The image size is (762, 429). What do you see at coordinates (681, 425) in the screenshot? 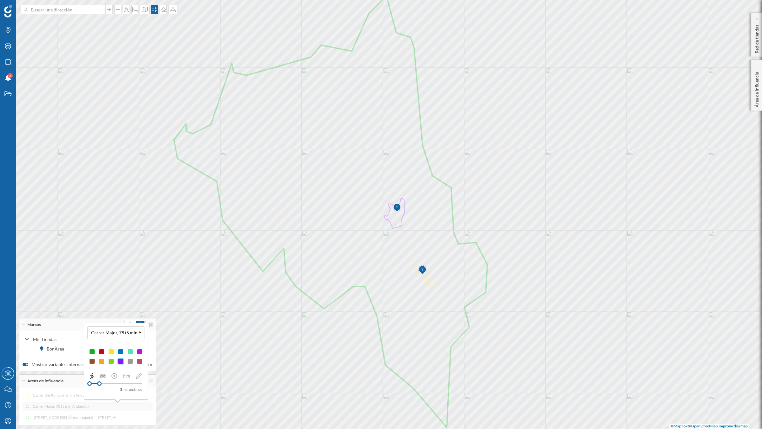
I see `a: Mapbox` at bounding box center [681, 425].